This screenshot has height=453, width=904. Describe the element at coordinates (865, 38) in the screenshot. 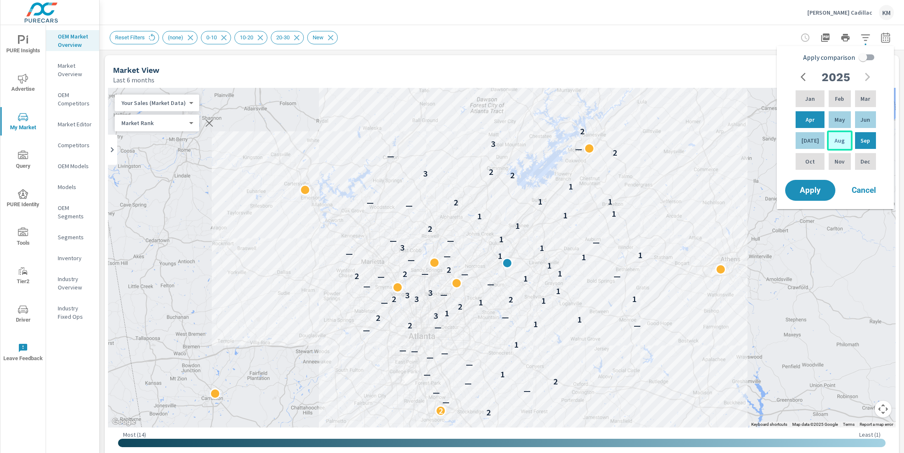

I see `button: Apply Filters` at that location.